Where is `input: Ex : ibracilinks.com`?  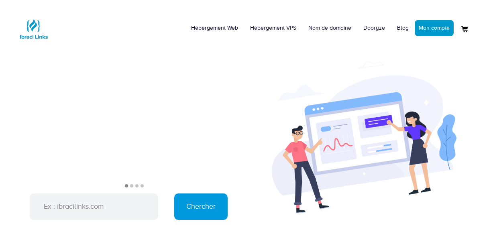 input: Ex : ibracilinks.com is located at coordinates (94, 207).